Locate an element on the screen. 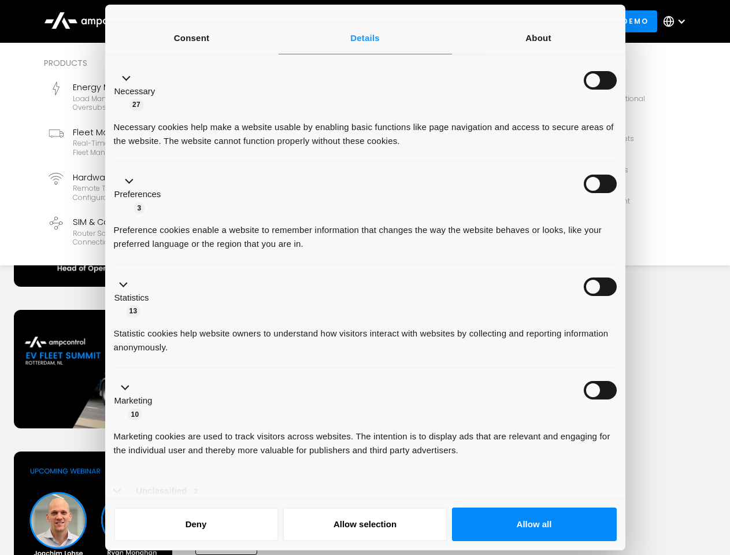 The height and width of the screenshot is (555, 730). button: Allow selection is located at coordinates (364, 524).